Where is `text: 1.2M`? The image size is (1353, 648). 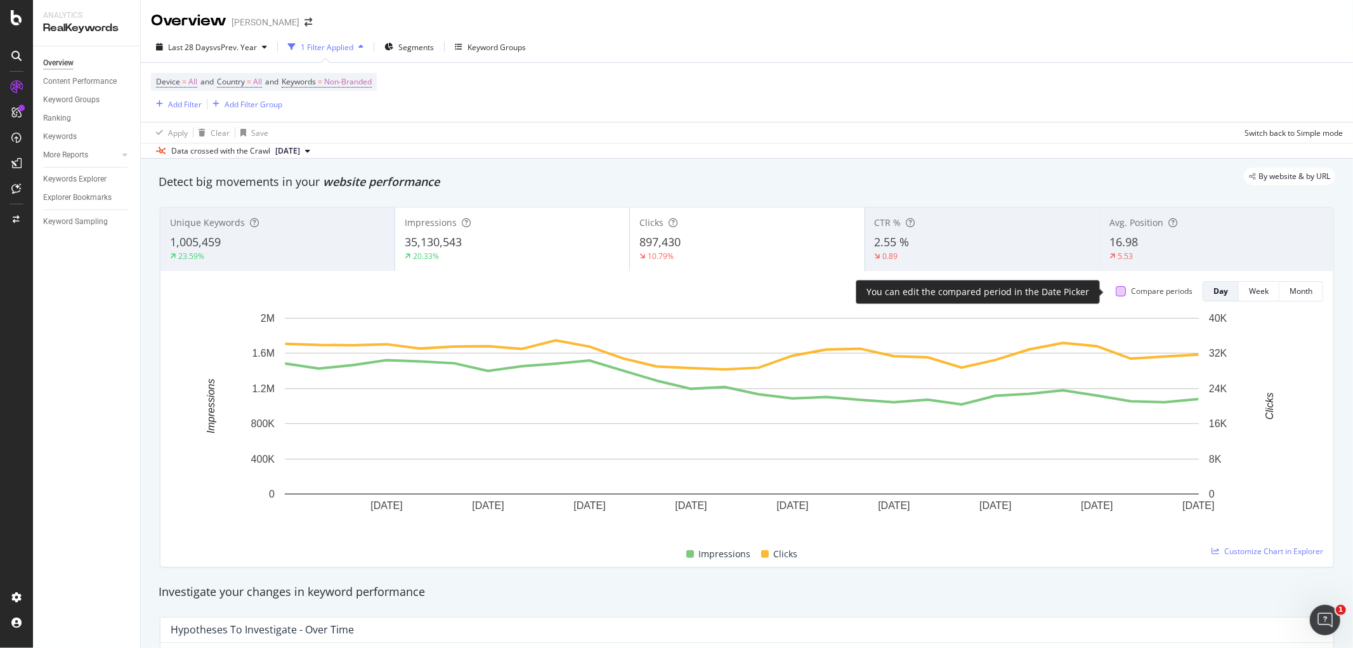
text: 1.2M is located at coordinates (263, 388).